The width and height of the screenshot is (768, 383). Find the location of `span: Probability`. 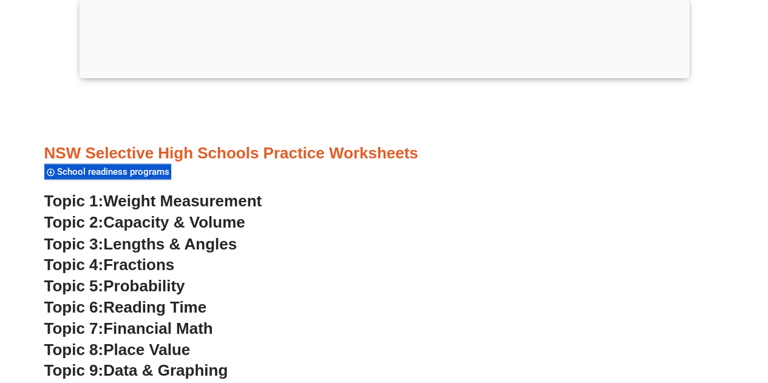

span: Probability is located at coordinates (144, 285).